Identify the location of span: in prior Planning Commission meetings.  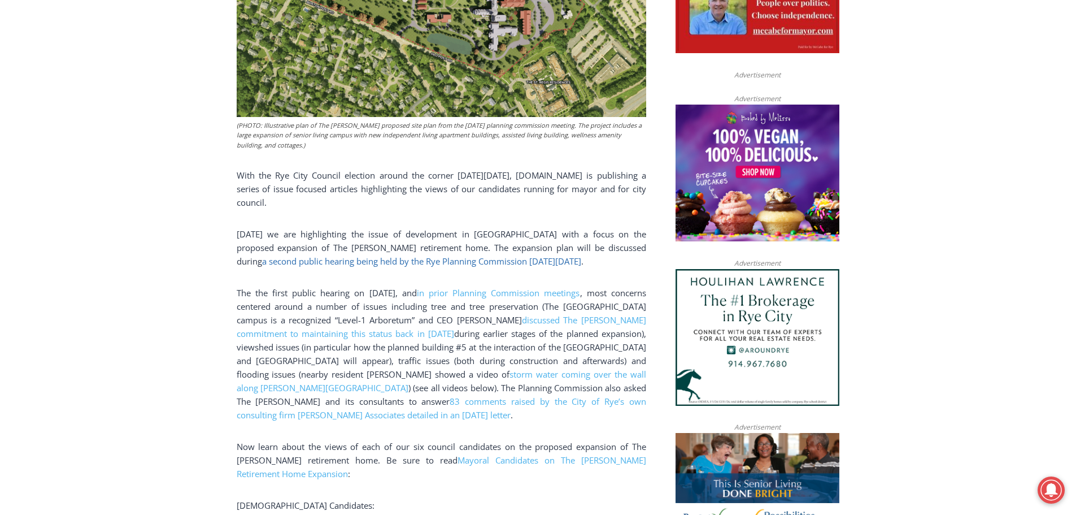
(498, 293).